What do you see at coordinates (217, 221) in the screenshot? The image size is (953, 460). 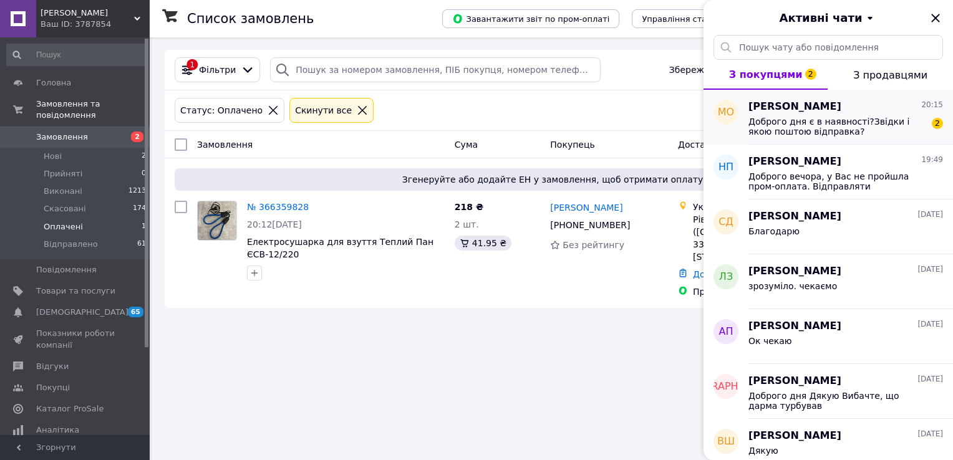 I see `a: Фото товару` at bounding box center [217, 221].